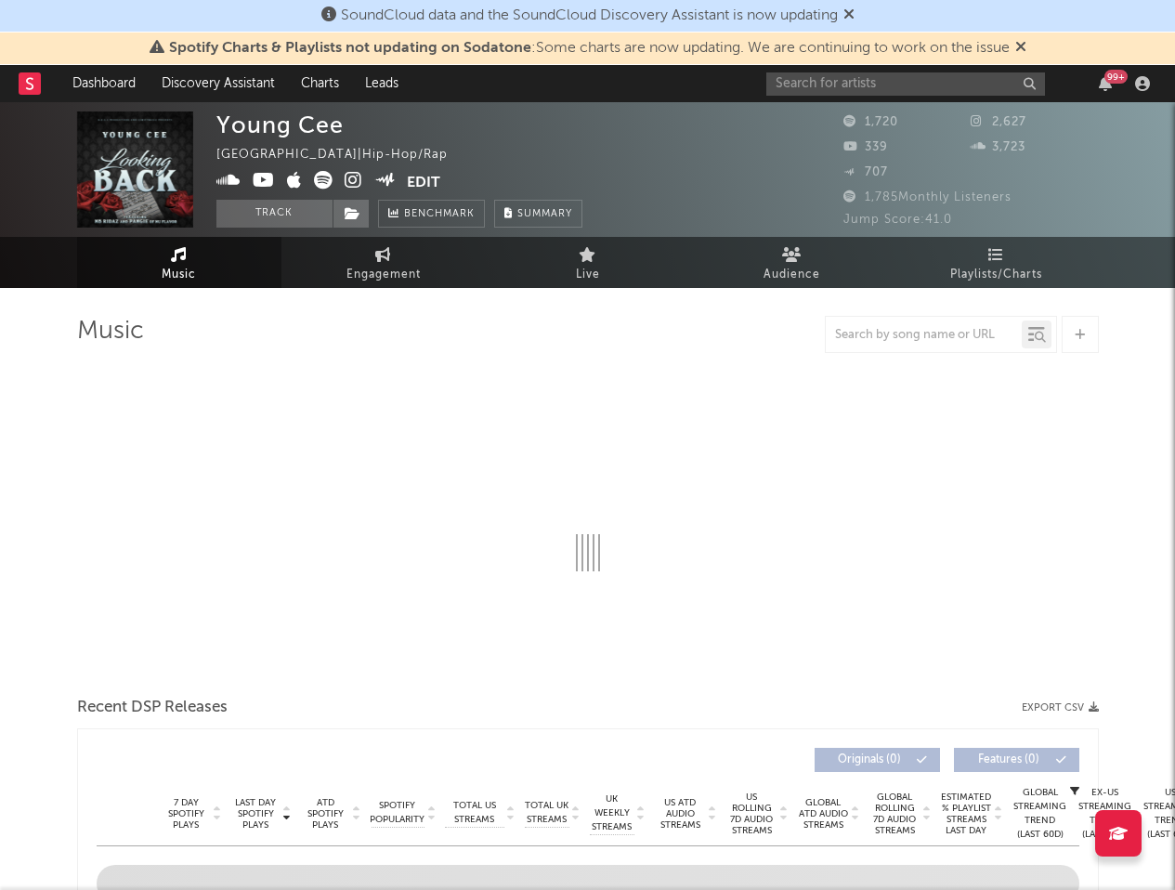  What do you see at coordinates (1009, 760) in the screenshot?
I see `span: Features ( 0 )` at bounding box center [1009, 760].